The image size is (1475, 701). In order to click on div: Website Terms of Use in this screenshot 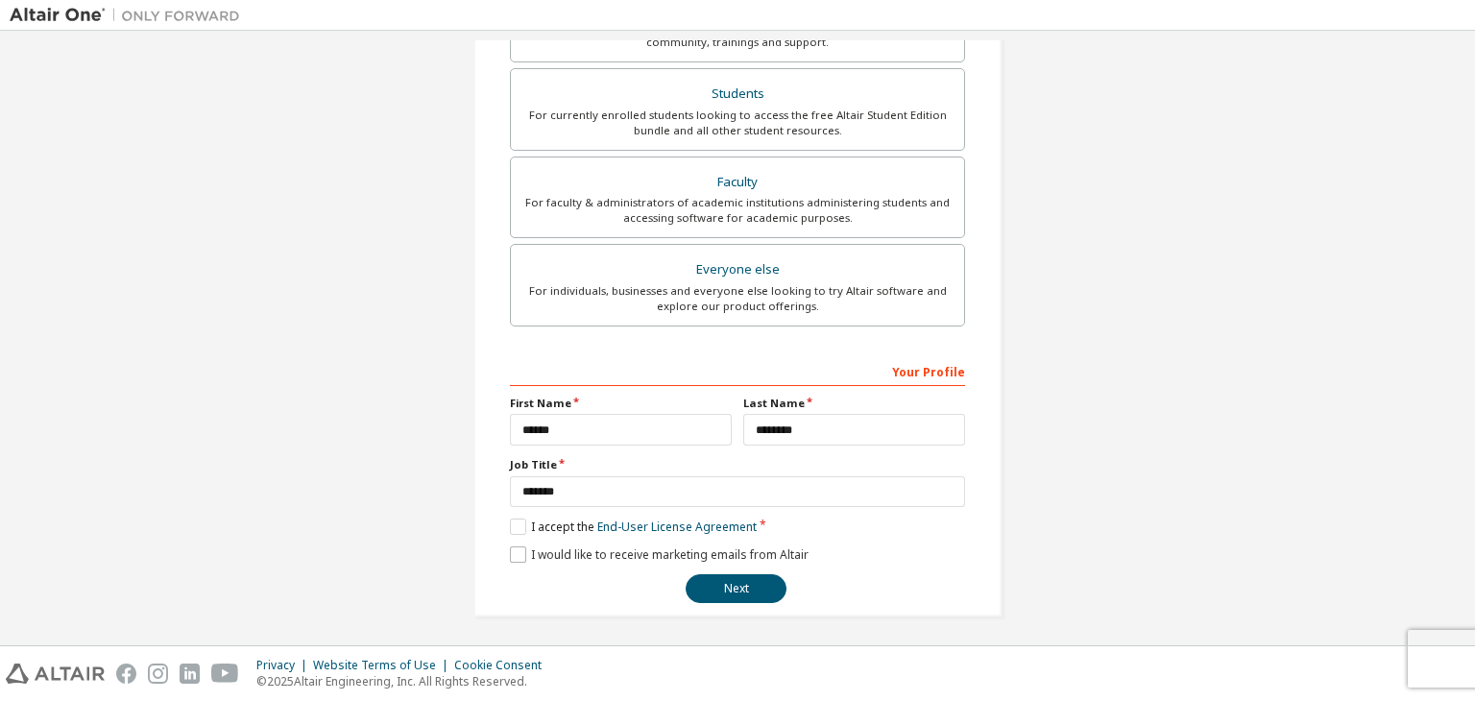, I will do `click(383, 666)`.